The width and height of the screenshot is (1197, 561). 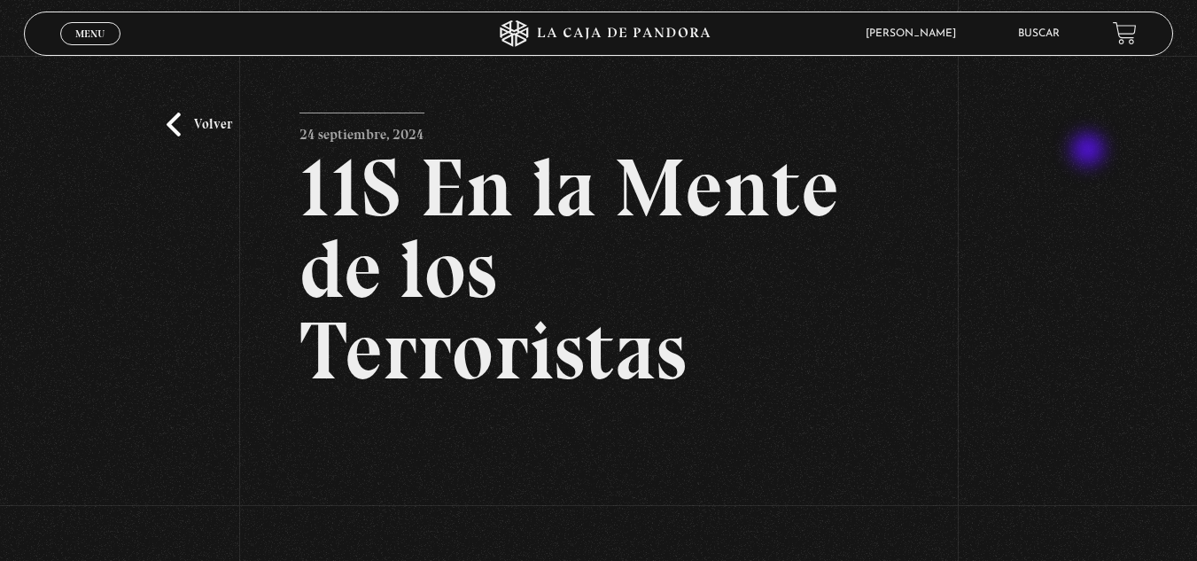 I want to click on p: 24 septiembre, 2024, so click(x=362, y=130).